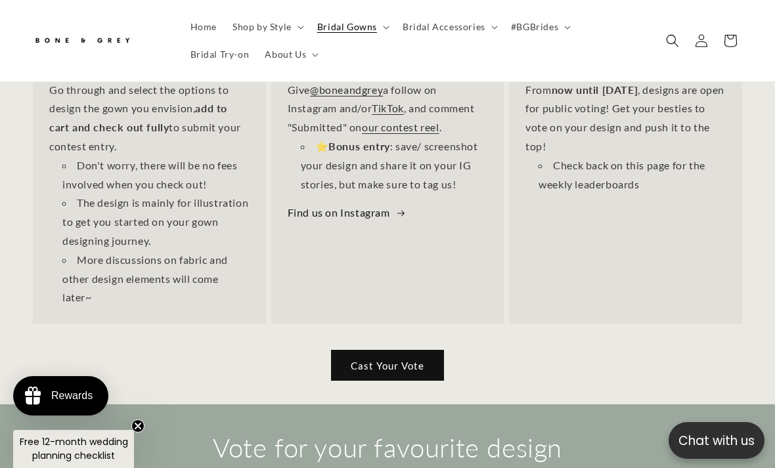 The image size is (775, 468). Describe the element at coordinates (347, 27) in the screenshot. I see `span: Bridal Gowns` at that location.